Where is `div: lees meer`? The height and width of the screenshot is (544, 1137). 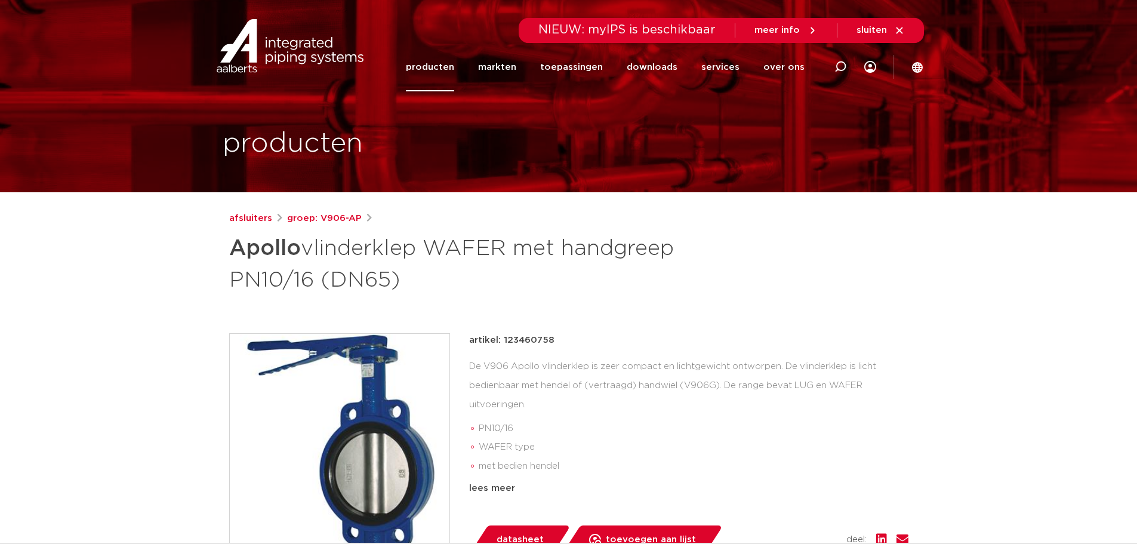 div: lees meer is located at coordinates (689, 488).